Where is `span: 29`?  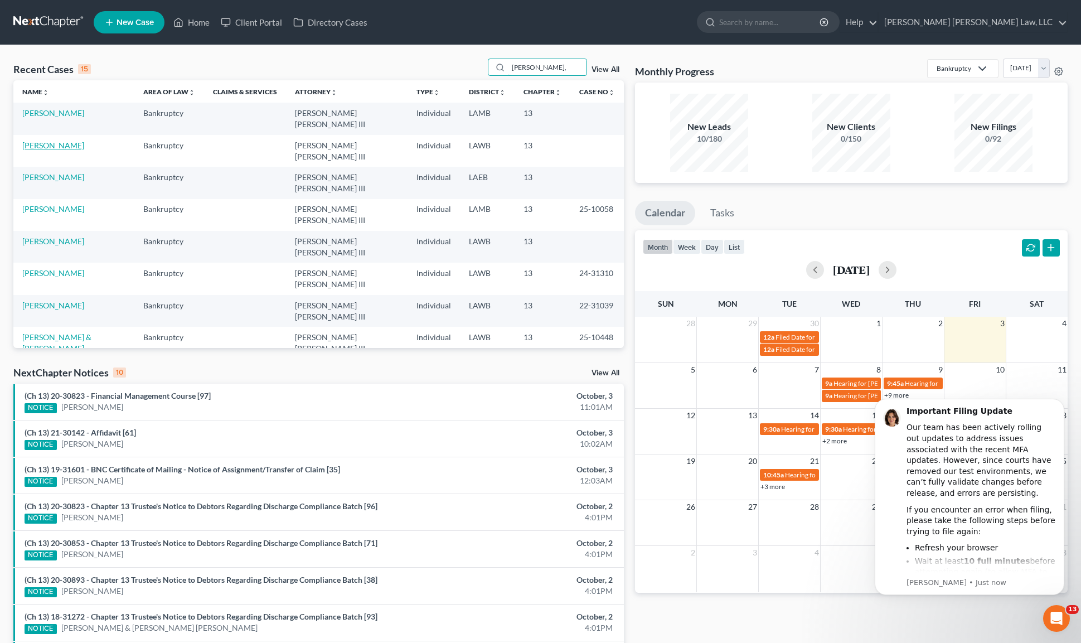 span: 29 is located at coordinates (753, 323).